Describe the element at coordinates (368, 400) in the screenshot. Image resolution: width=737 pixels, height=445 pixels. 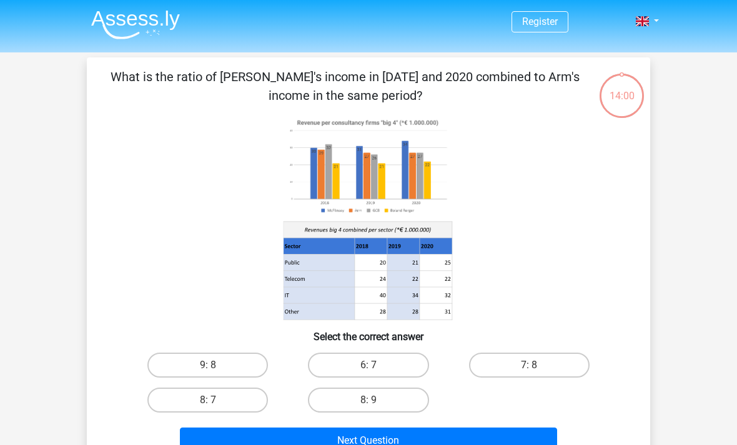
I see `label: 8: 9` at that location.